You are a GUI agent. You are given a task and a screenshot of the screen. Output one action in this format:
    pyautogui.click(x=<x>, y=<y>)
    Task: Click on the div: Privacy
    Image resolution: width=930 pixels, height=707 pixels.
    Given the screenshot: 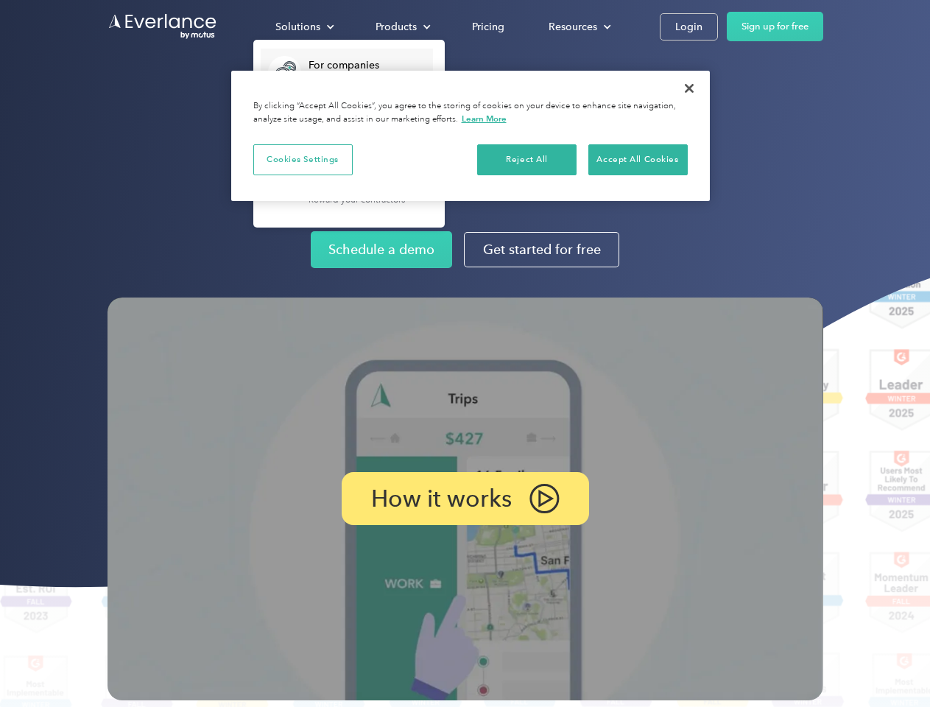 What is the action you would take?
    pyautogui.click(x=471, y=135)
    